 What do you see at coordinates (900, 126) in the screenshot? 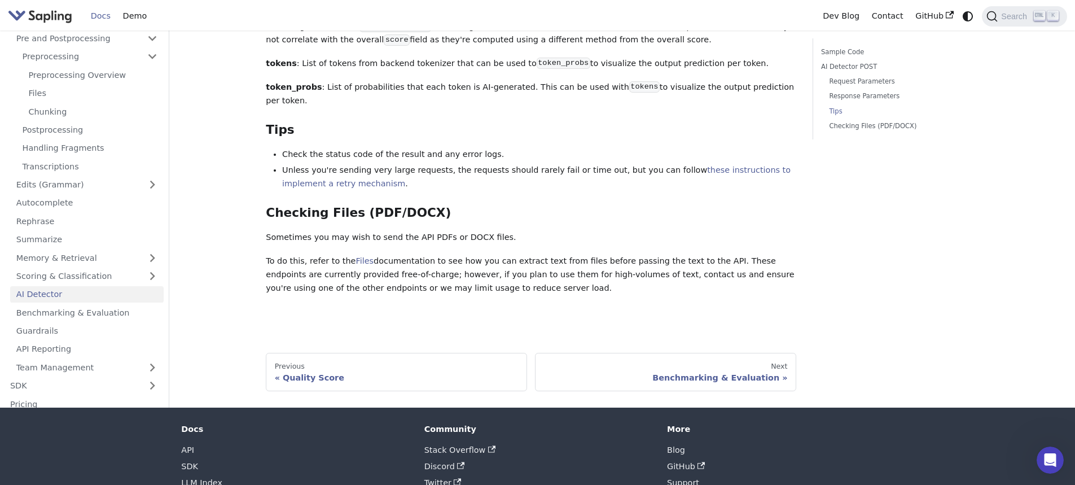
I see `a: Checking Files (PDF/DOCX)` at bounding box center [900, 126].